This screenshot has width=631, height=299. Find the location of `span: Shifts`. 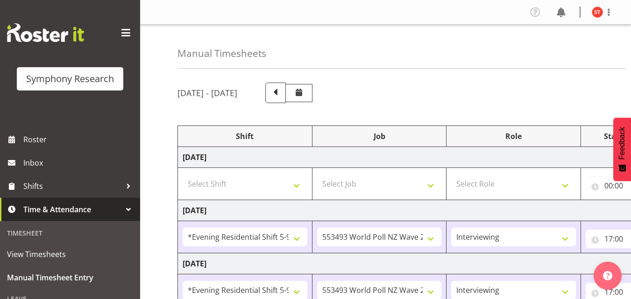

span: Shifts is located at coordinates (72, 186).